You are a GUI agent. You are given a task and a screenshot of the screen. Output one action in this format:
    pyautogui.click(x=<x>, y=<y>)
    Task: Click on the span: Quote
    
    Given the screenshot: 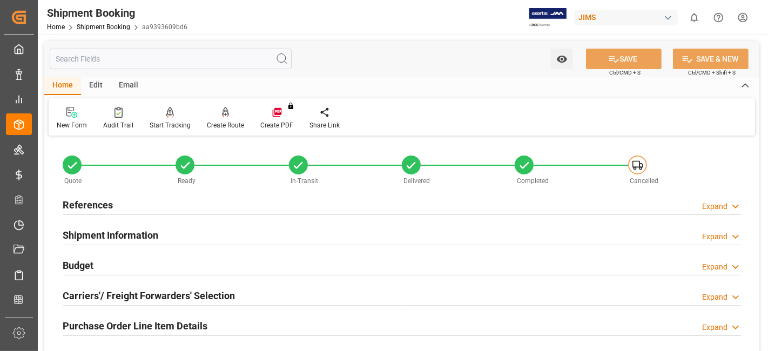 What is the action you would take?
    pyautogui.click(x=73, y=181)
    